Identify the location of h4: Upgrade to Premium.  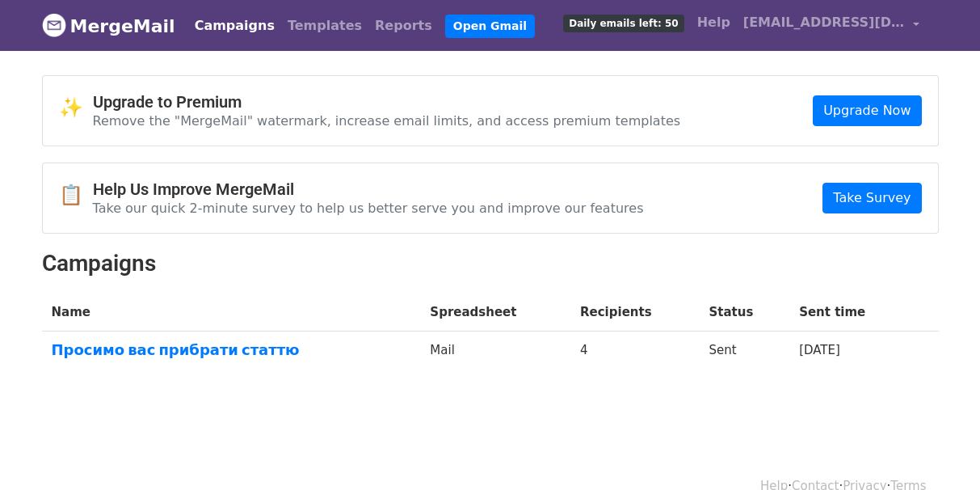
(387, 102).